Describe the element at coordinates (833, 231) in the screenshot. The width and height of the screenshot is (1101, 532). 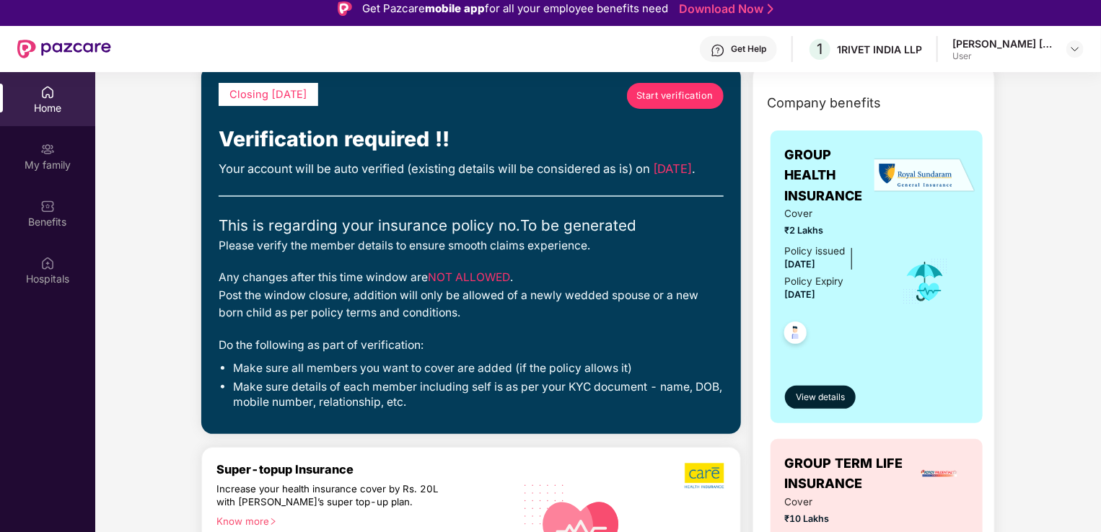
I see `span: ₹2 Lakhs` at that location.